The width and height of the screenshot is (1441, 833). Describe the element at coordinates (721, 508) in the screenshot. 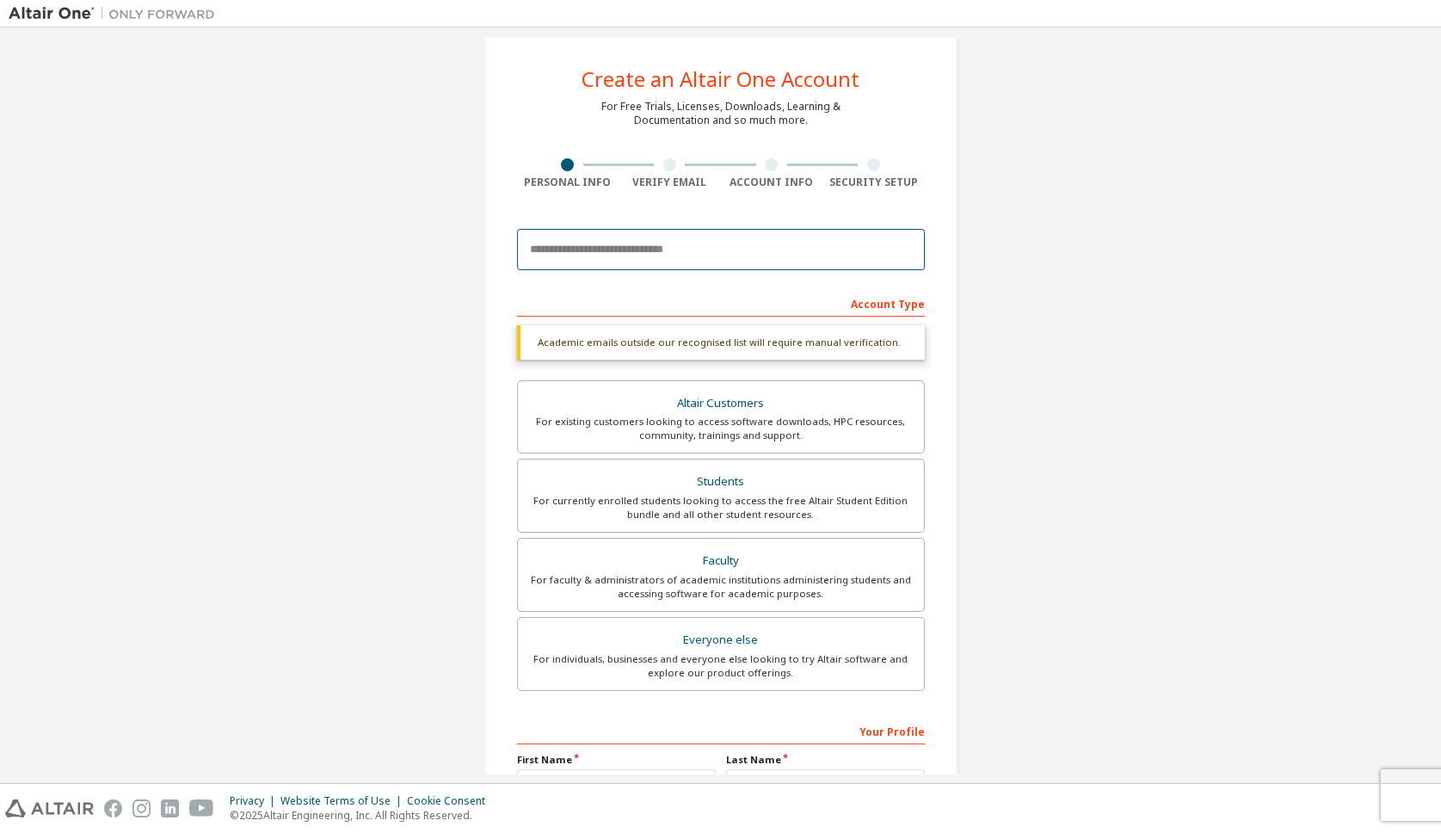

I see `div: For currently enrolled students looking to access the free Altair Student Edition bundle and all ...` at that location.